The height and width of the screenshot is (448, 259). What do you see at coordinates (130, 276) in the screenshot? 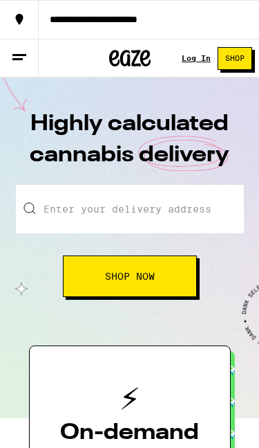
I see `button: Shop Now` at bounding box center [130, 276].